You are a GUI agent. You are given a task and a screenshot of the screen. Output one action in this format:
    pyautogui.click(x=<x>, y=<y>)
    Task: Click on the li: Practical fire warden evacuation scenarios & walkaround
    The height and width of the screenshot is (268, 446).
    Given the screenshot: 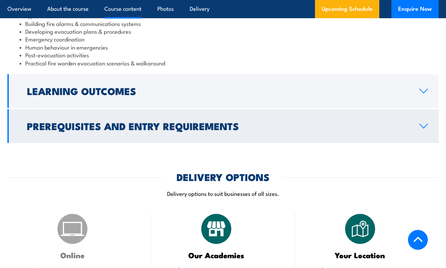 What is the action you would take?
    pyautogui.click(x=223, y=63)
    